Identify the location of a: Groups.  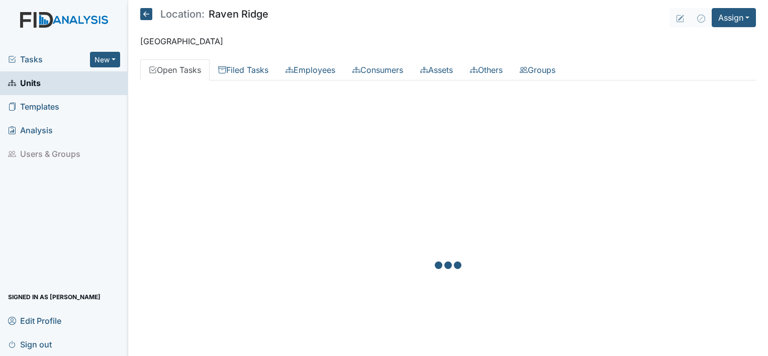
(537, 70).